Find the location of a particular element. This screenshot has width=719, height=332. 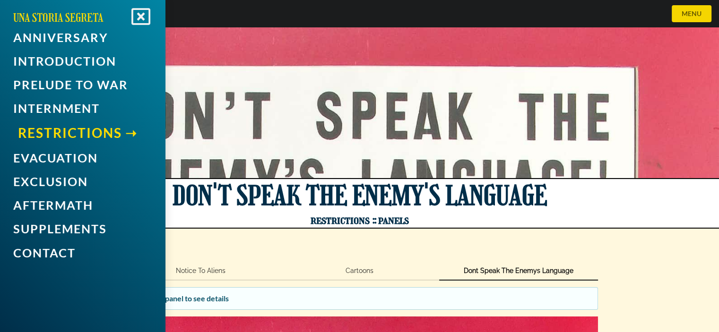

a: Notice To Aliens is located at coordinates (201, 271).